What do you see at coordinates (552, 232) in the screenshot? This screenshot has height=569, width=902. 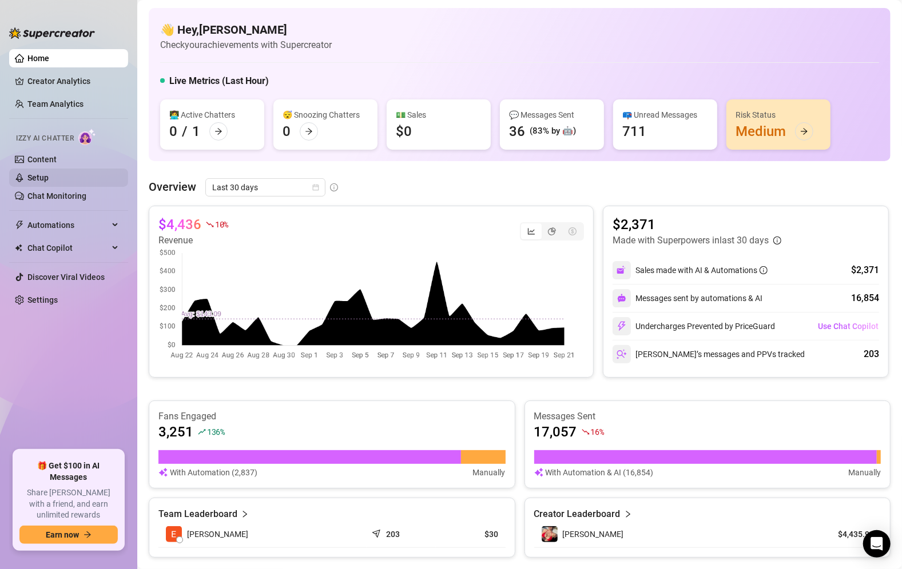 I see `span: pie-chart` at bounding box center [552, 232].